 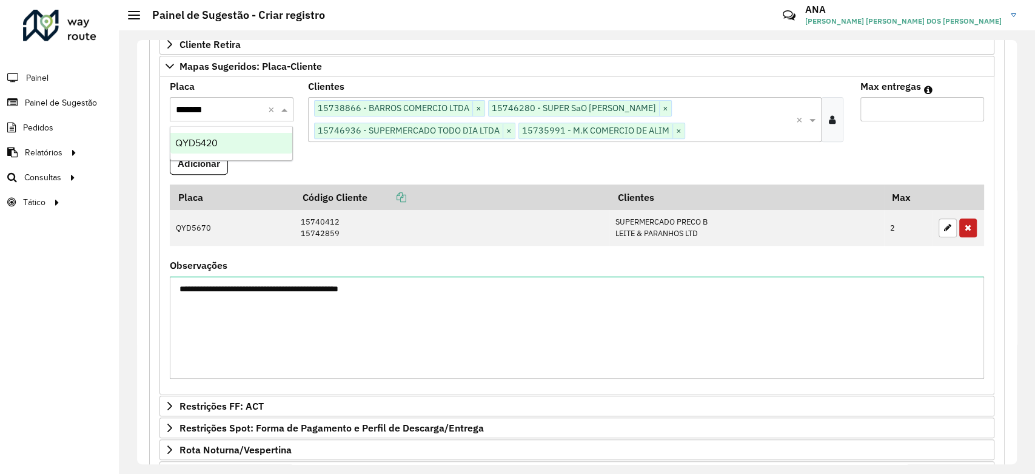 What do you see at coordinates (232, 15) in the screenshot?
I see `h2: Painel de Sugestão - Criar registro` at bounding box center [232, 15].